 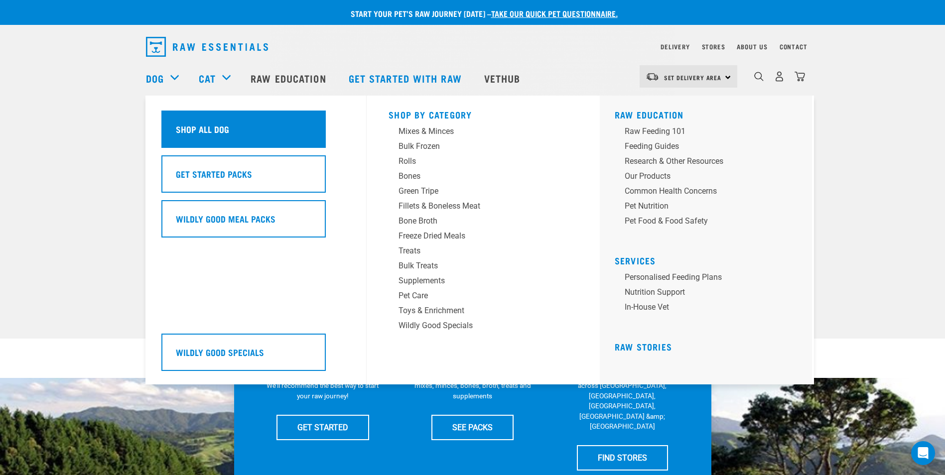 What do you see at coordinates (483, 178) in the screenshot?
I see `a: Bones` at bounding box center [483, 178].